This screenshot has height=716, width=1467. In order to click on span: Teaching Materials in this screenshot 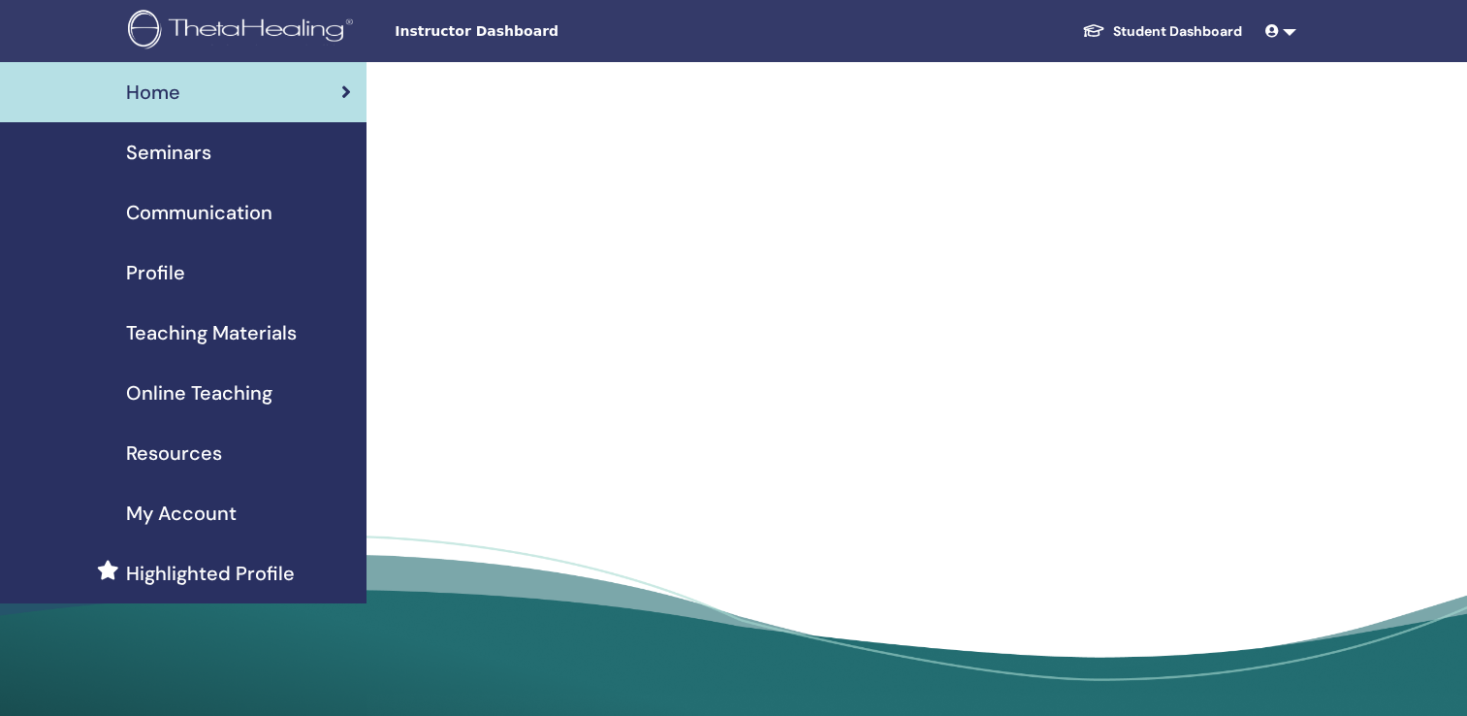, I will do `click(211, 333)`.